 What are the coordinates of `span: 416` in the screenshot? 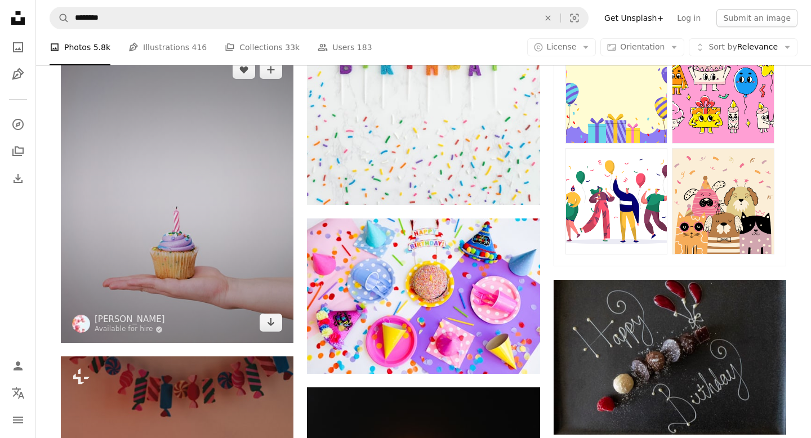 It's located at (199, 47).